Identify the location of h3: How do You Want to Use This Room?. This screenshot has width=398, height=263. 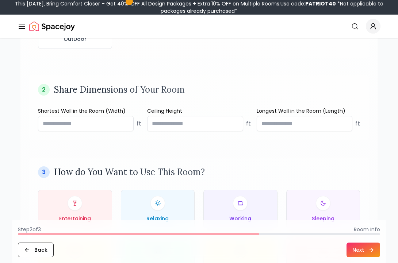
(129, 172).